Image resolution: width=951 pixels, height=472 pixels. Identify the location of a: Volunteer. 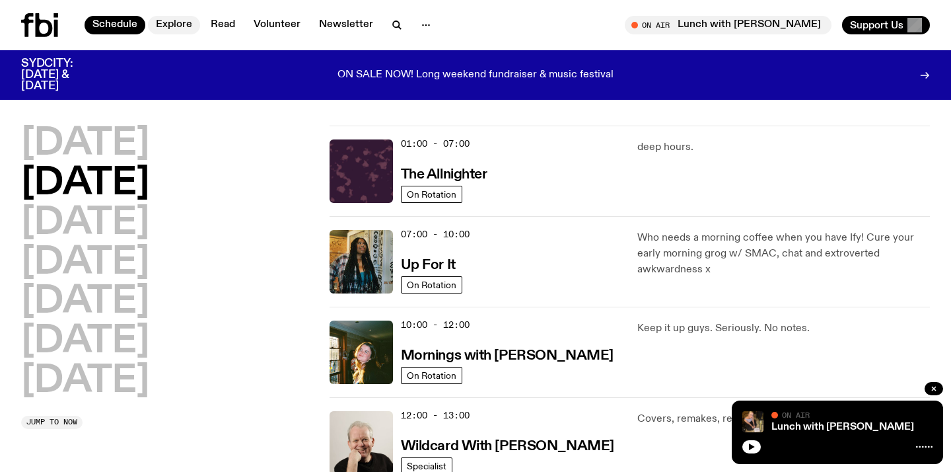
(277, 25).